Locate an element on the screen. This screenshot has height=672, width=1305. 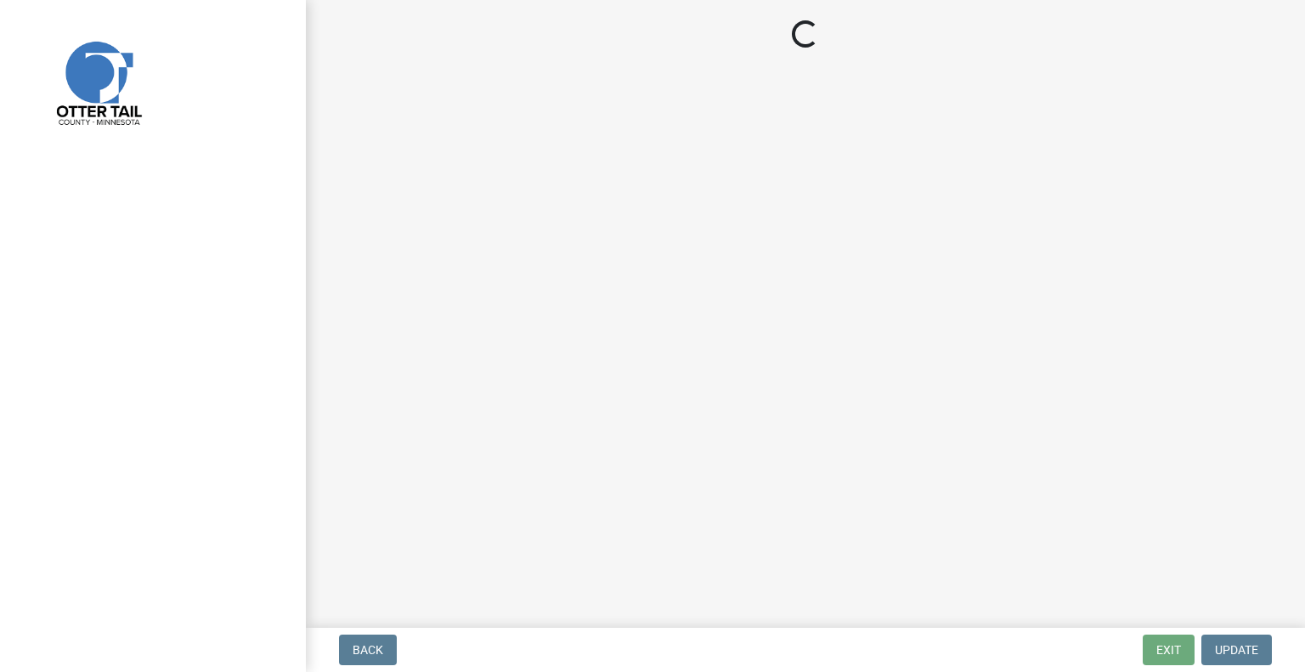
span: Back is located at coordinates (368, 650).